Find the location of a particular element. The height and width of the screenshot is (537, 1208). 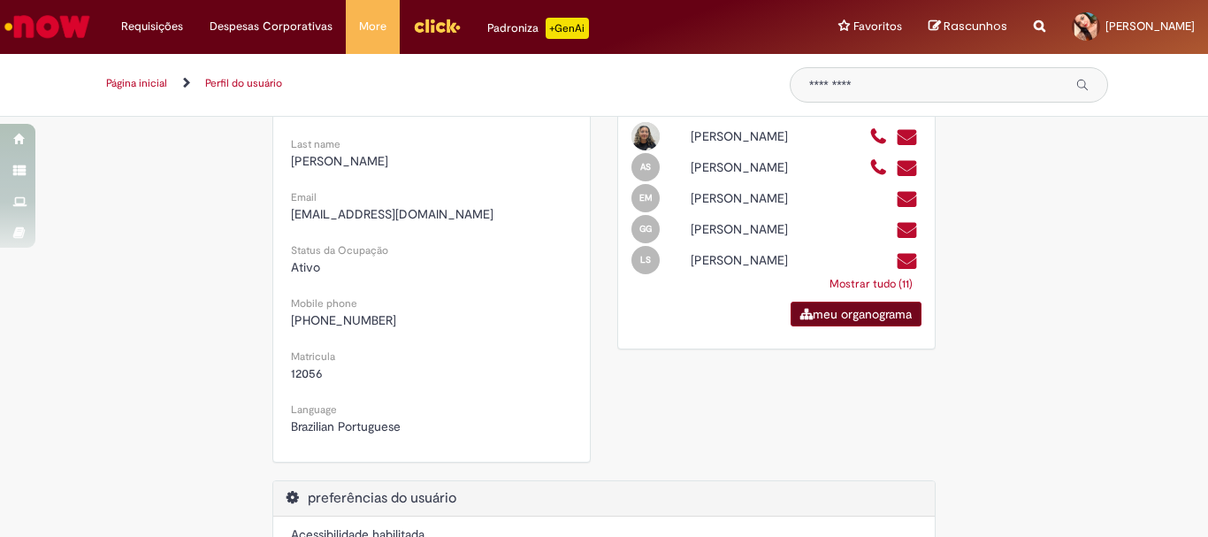

small: Status da Ocupação is located at coordinates (340, 250).